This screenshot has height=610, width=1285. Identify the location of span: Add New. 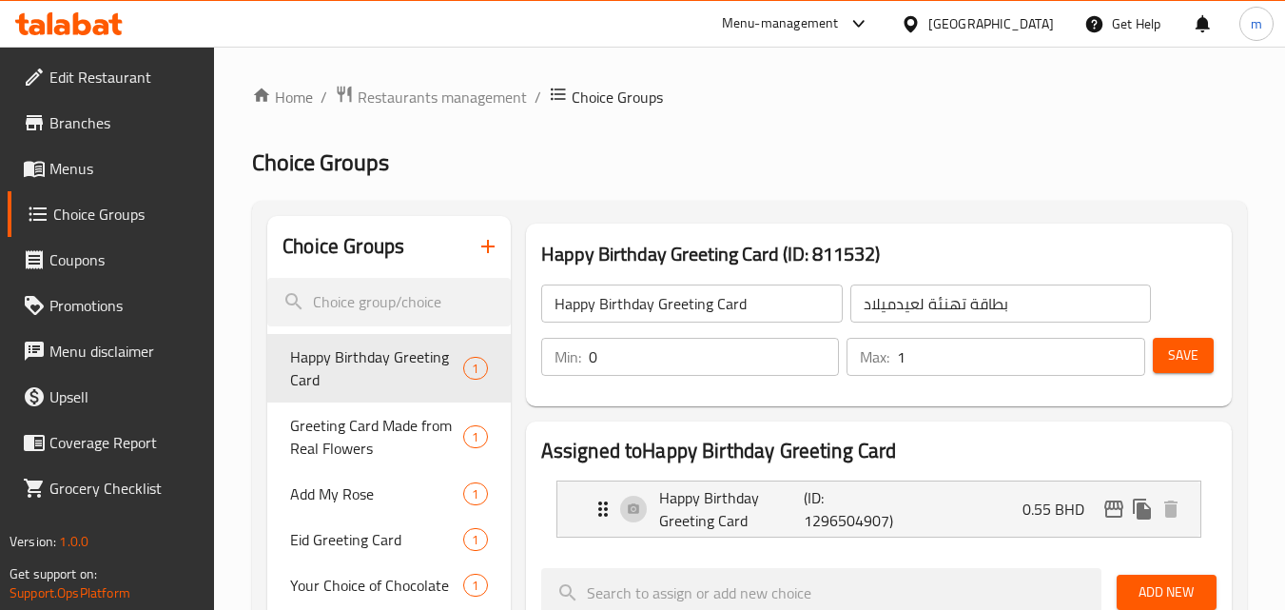
(1166, 592).